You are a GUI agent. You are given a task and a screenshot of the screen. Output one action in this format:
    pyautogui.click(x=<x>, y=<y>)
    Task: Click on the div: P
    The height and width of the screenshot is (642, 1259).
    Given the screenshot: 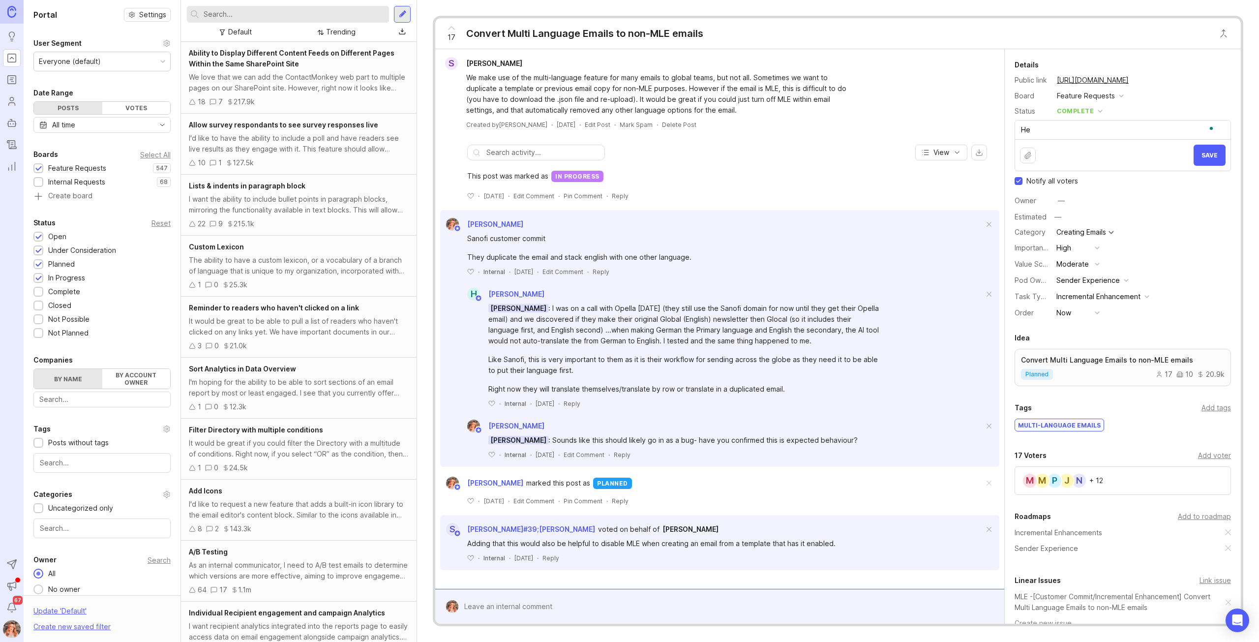 What is the action you would take?
    pyautogui.click(x=1054, y=480)
    